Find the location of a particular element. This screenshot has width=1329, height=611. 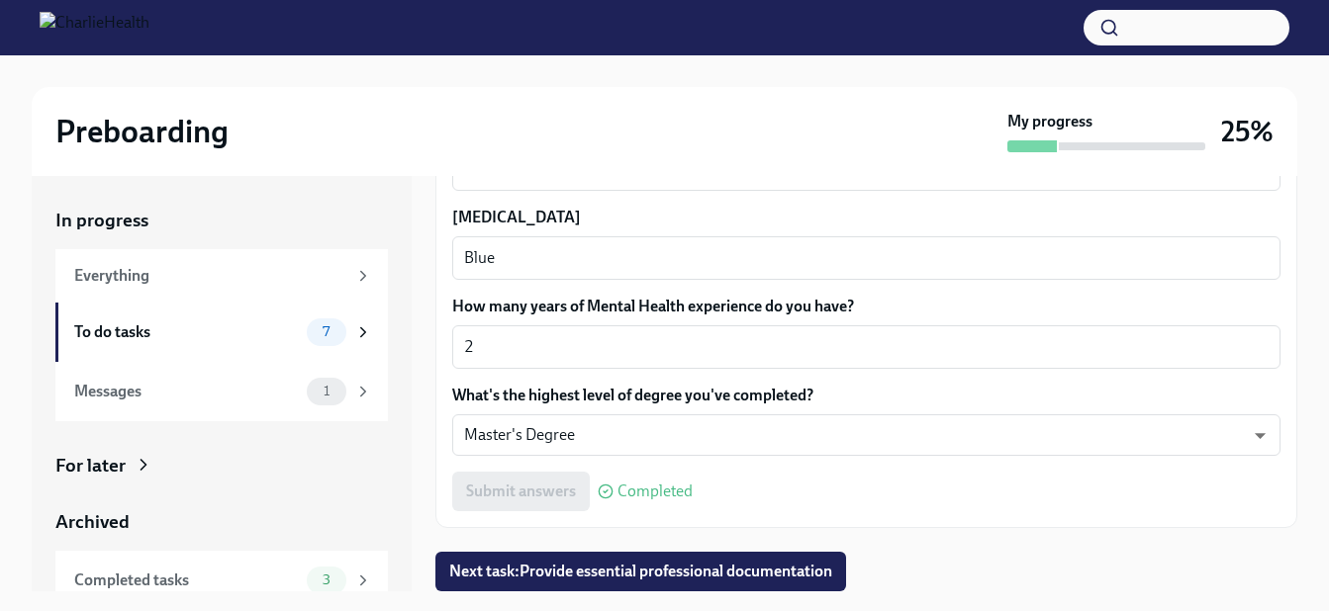

a: Next task:Provide essential professional documentation is located at coordinates (640, 572).